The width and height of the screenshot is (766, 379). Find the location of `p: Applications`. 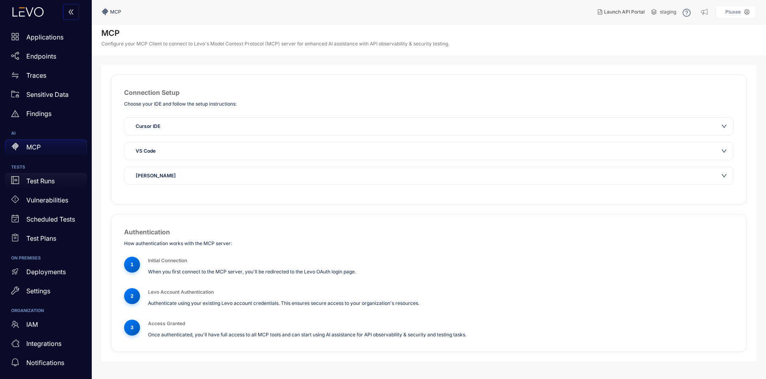

p: Applications is located at coordinates (45, 37).